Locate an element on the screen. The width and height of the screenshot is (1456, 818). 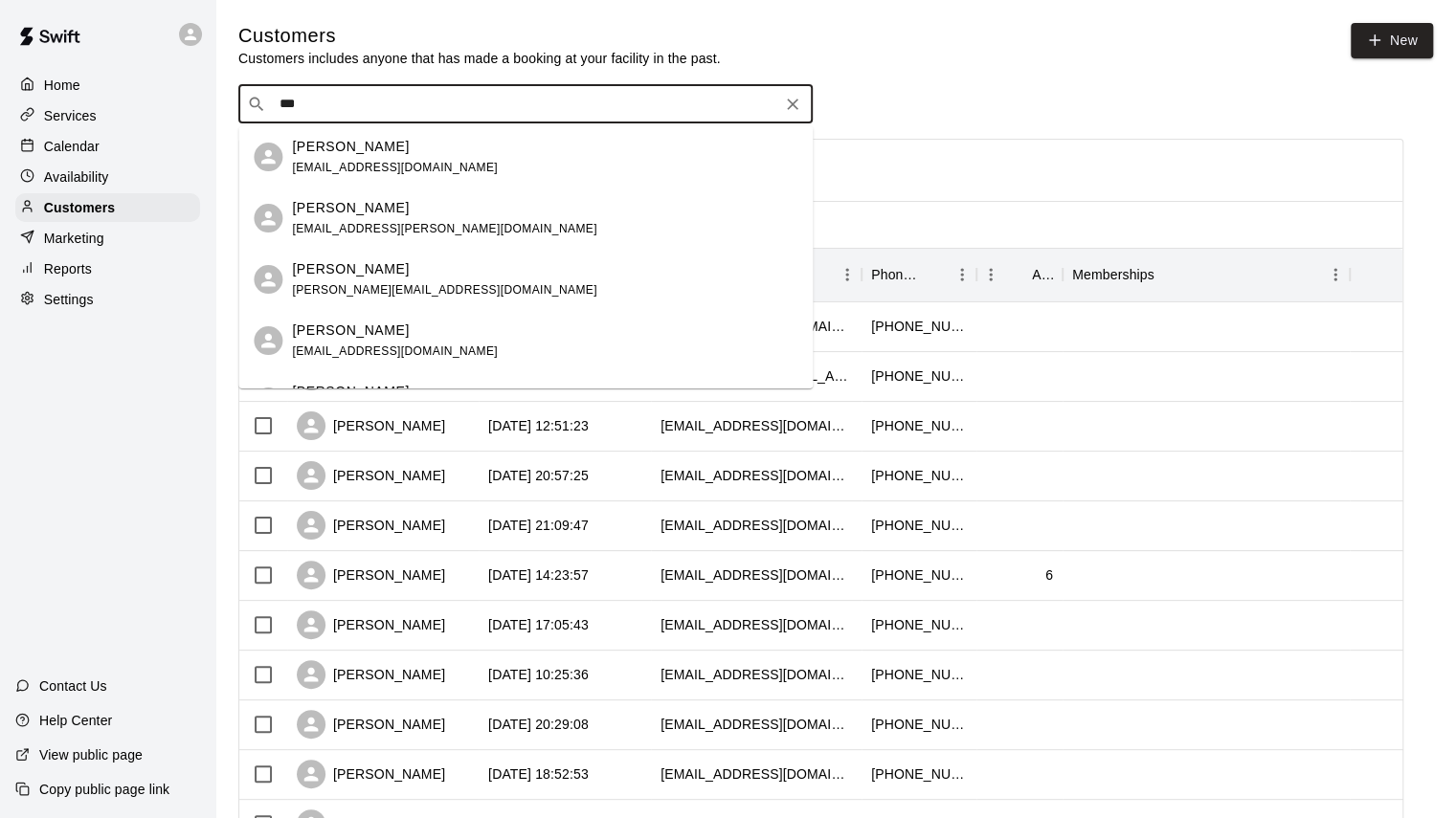
a: Services is located at coordinates (107, 116).